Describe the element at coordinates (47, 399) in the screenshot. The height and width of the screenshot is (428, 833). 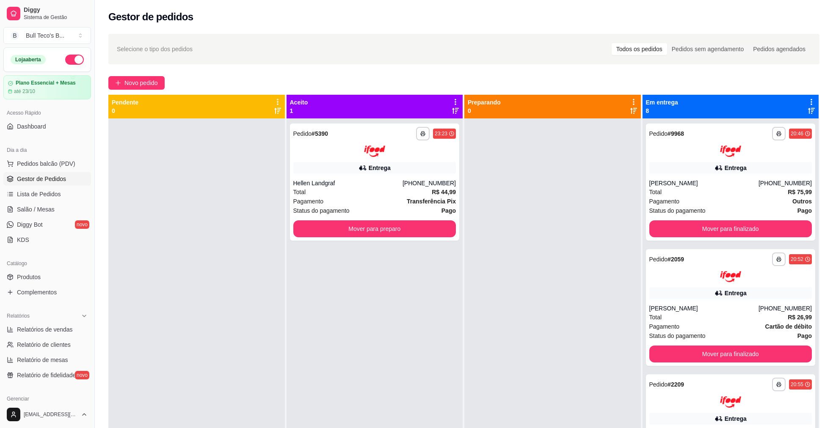
I see `div: Gerenciar` at that location.